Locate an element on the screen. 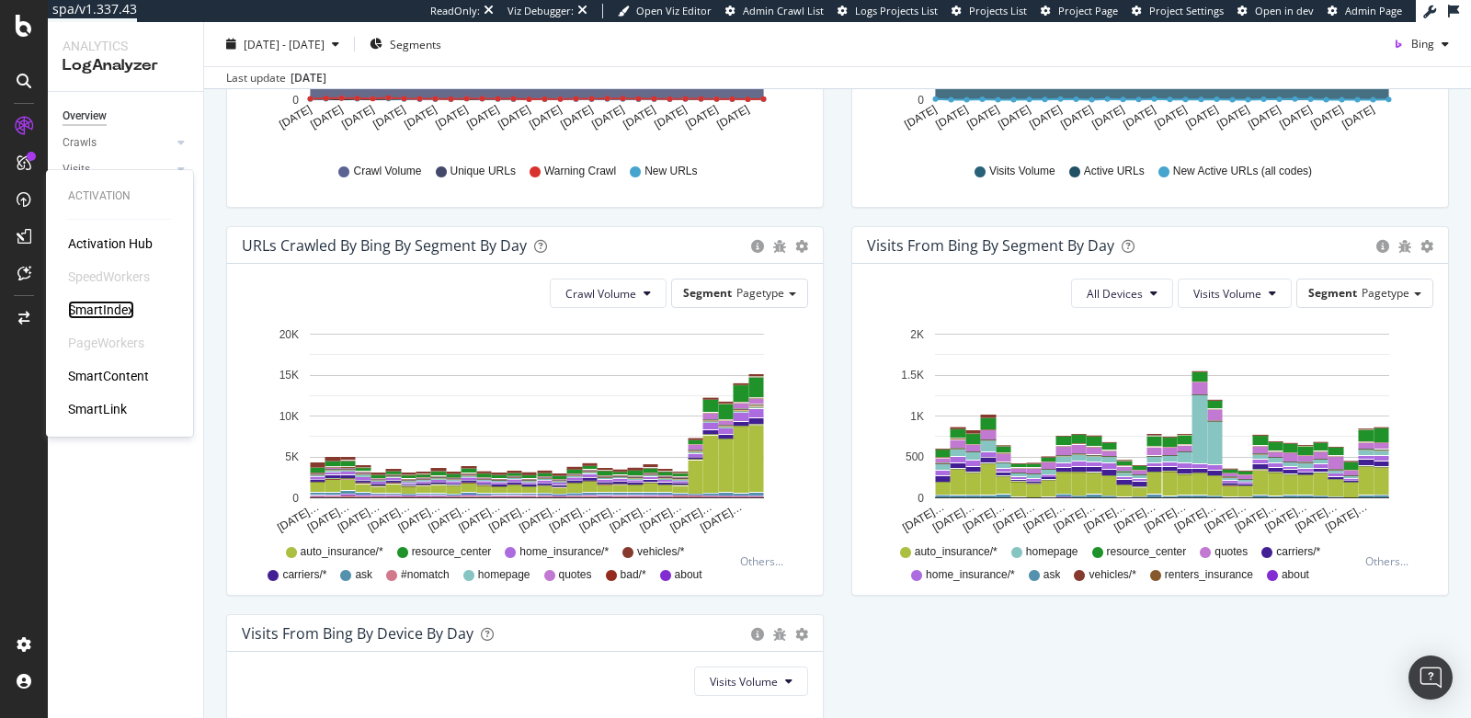 This screenshot has width=1471, height=718. span: Open Viz Editor is located at coordinates (674, 10).